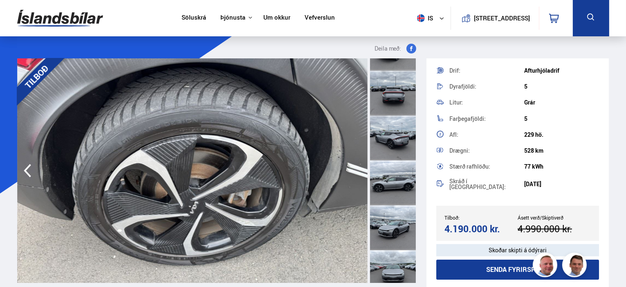 Image resolution: width=626 pixels, height=287 pixels. What do you see at coordinates (561, 103) in the screenshot?
I see `div: Grár` at bounding box center [561, 103].